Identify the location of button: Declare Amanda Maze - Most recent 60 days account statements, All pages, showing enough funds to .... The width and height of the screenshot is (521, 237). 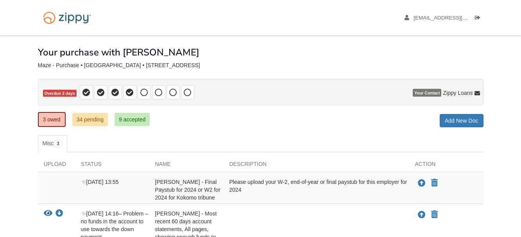
(435, 215).